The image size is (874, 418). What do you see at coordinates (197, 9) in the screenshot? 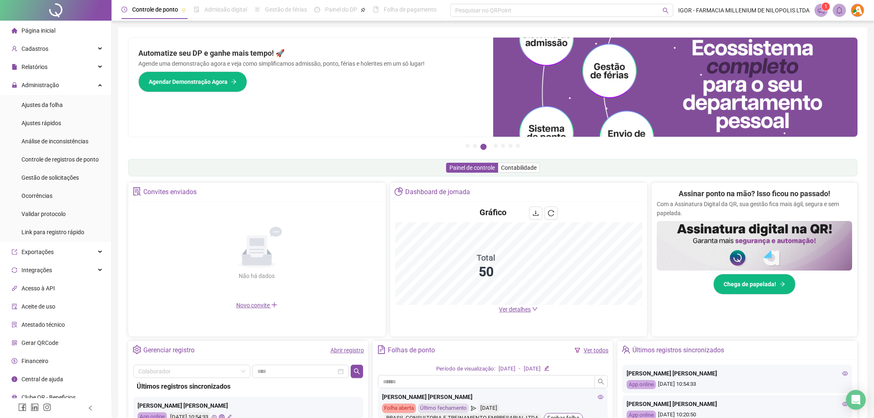
I see `span: file-done` at bounding box center [197, 9].